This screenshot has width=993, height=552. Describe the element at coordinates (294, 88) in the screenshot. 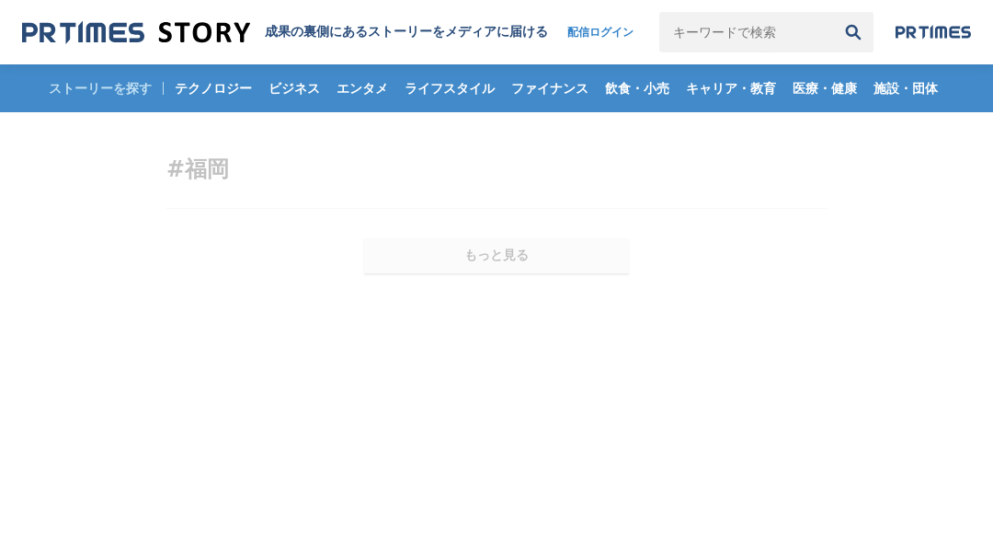

I see `span: ビジネス` at that location.